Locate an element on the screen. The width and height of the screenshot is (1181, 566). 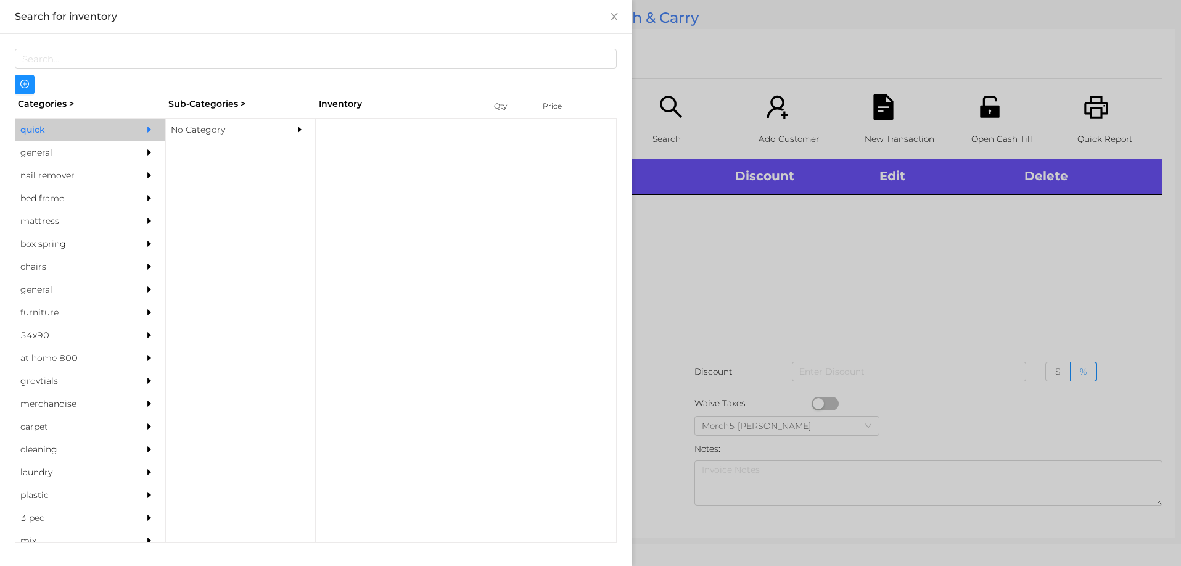
div: at home 800 is located at coordinates (72, 358).